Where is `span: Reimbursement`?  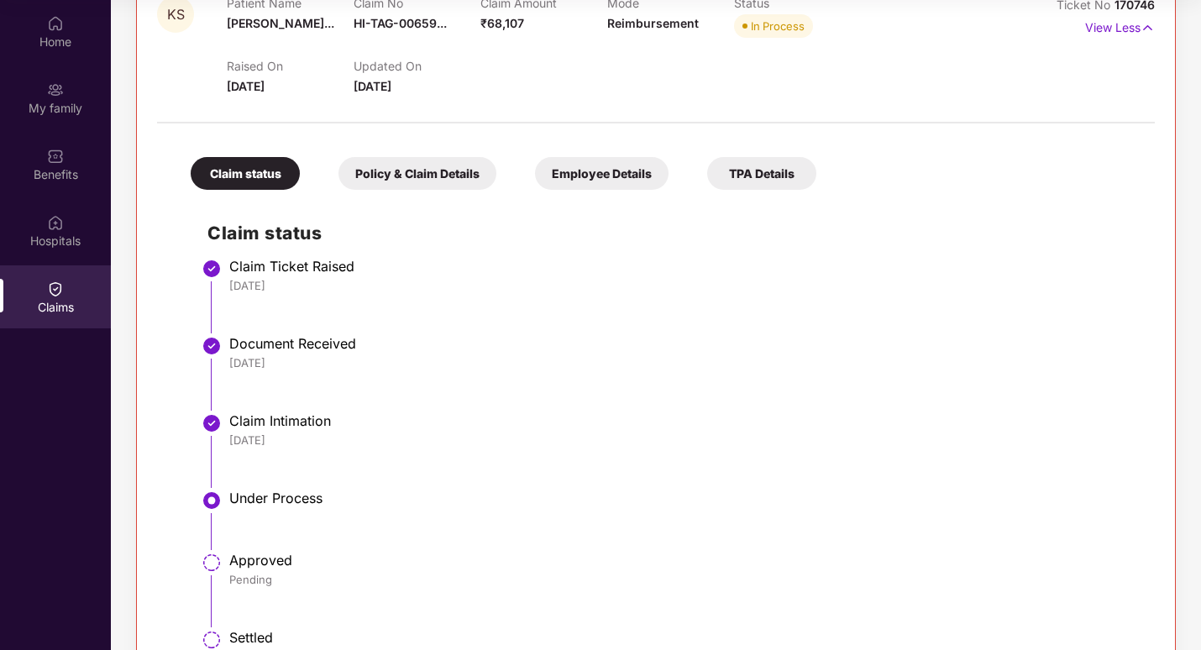
span: Reimbursement is located at coordinates (653, 23).